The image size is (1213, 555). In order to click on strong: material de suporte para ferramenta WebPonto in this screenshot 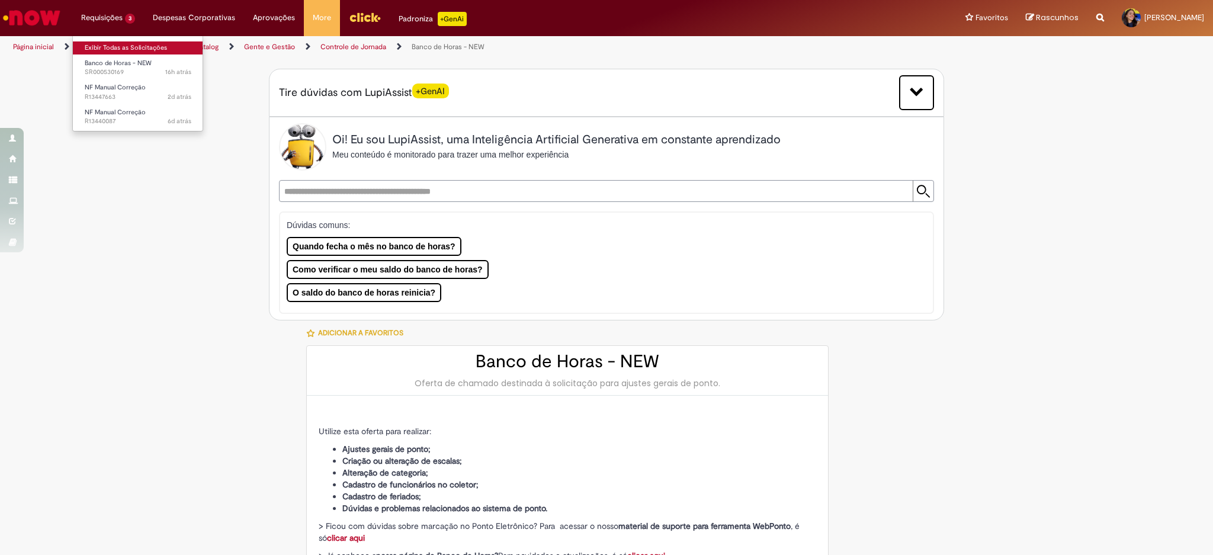, I will do `click(705, 526)`.